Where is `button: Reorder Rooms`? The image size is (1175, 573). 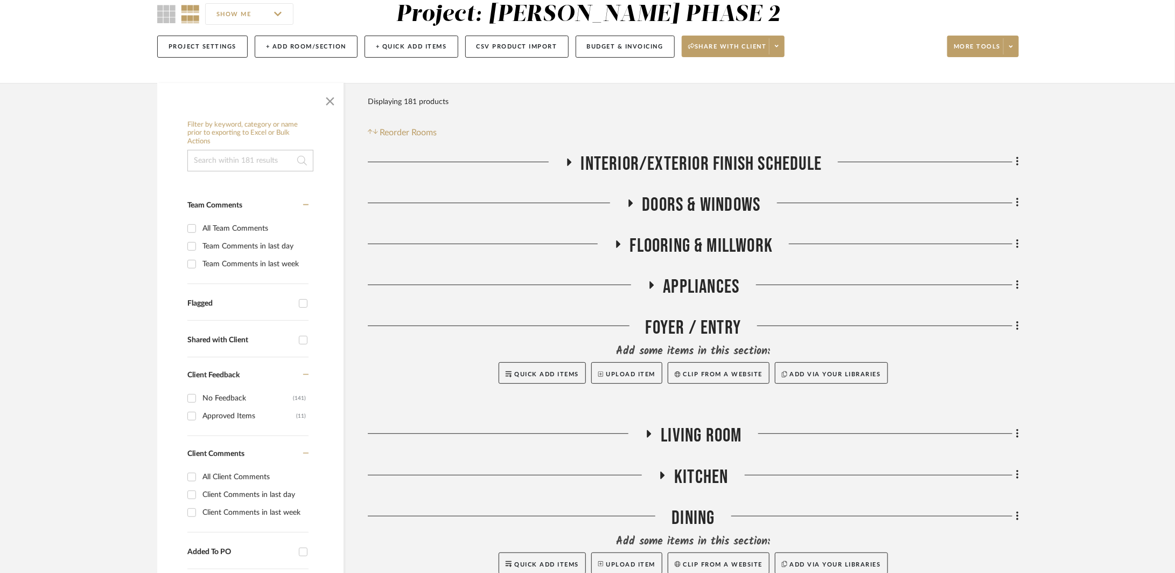
button: Reorder Rooms is located at coordinates (402, 133).